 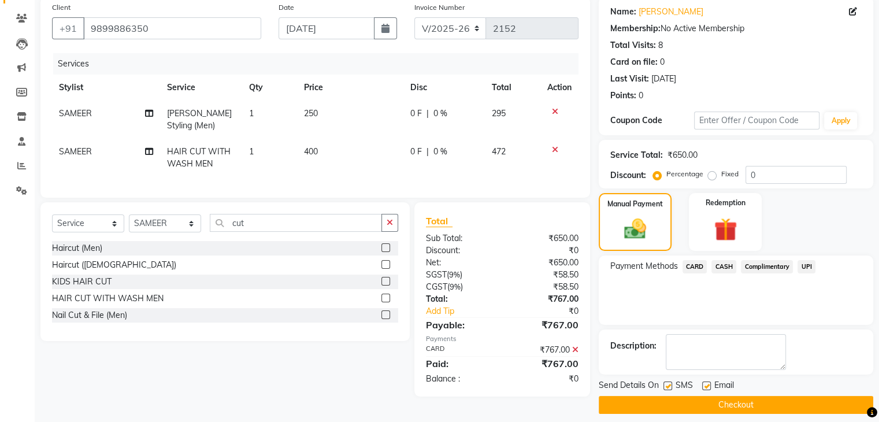 I want to click on div: Points:, so click(x=623, y=95).